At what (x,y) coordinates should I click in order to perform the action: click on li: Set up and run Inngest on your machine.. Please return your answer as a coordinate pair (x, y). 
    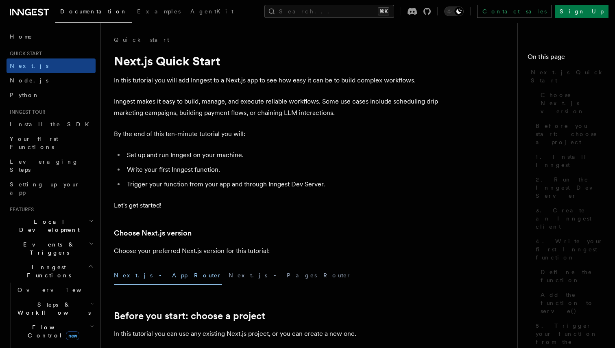
    Looking at the image, I should click on (282, 155).